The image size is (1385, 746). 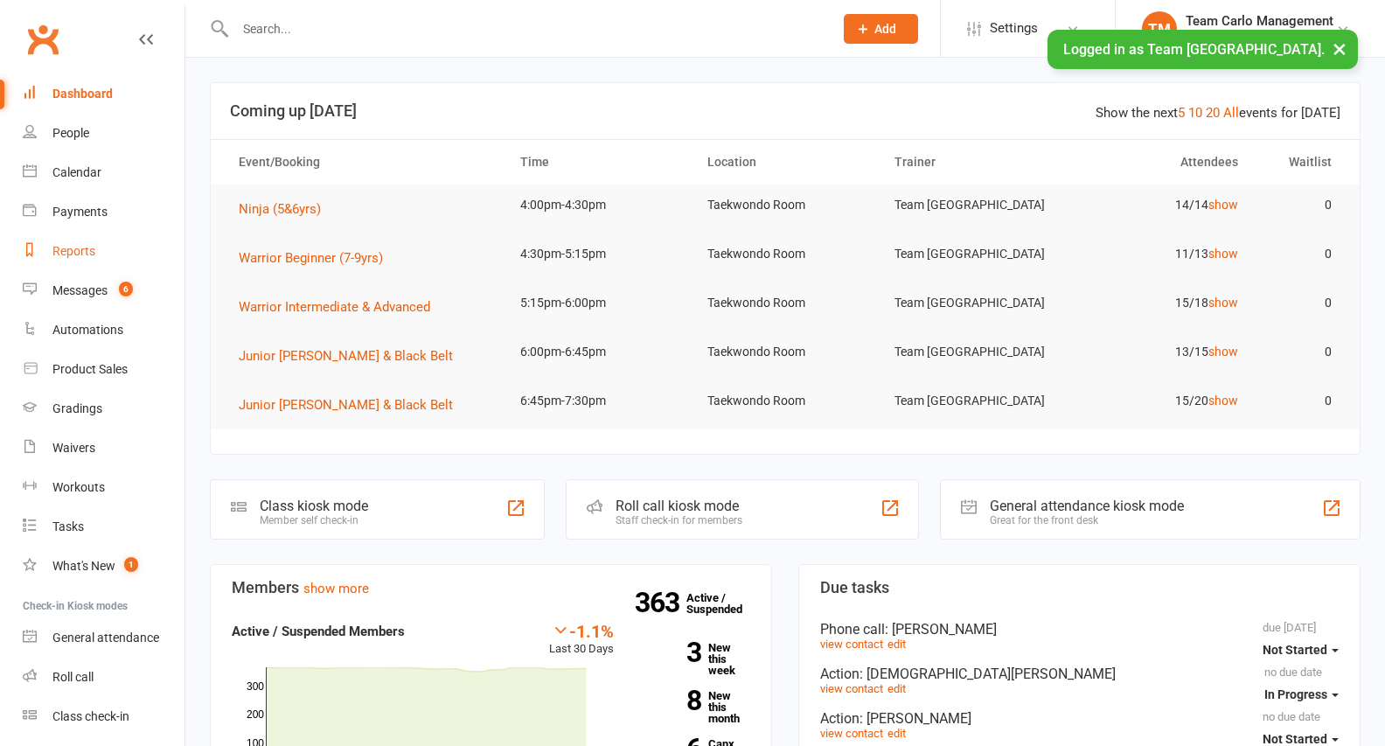 I want to click on input: Search..., so click(x=526, y=29).